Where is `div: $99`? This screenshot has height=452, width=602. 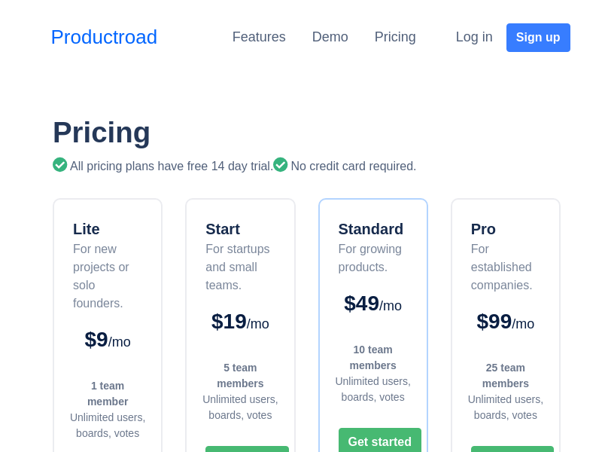
div: $99 is located at coordinates (506, 321).